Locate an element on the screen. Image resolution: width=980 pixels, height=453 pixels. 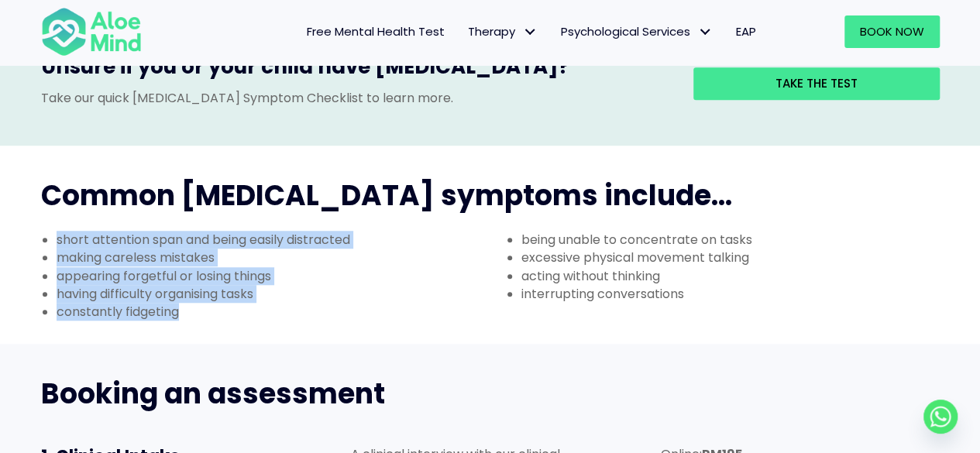
span: Free Mental Health Test is located at coordinates (376, 31).